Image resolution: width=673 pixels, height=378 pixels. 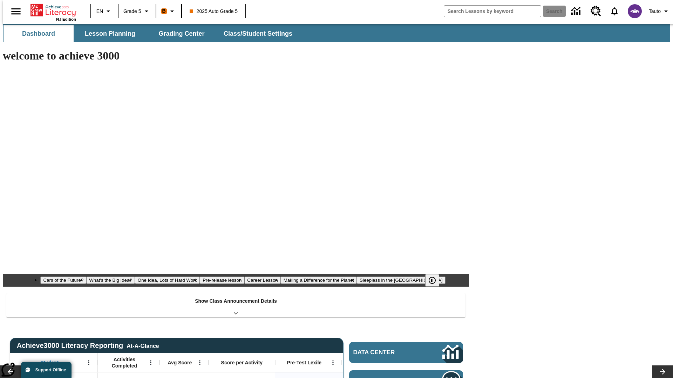 I want to click on button: Lesson carousel, Next, so click(x=662, y=372).